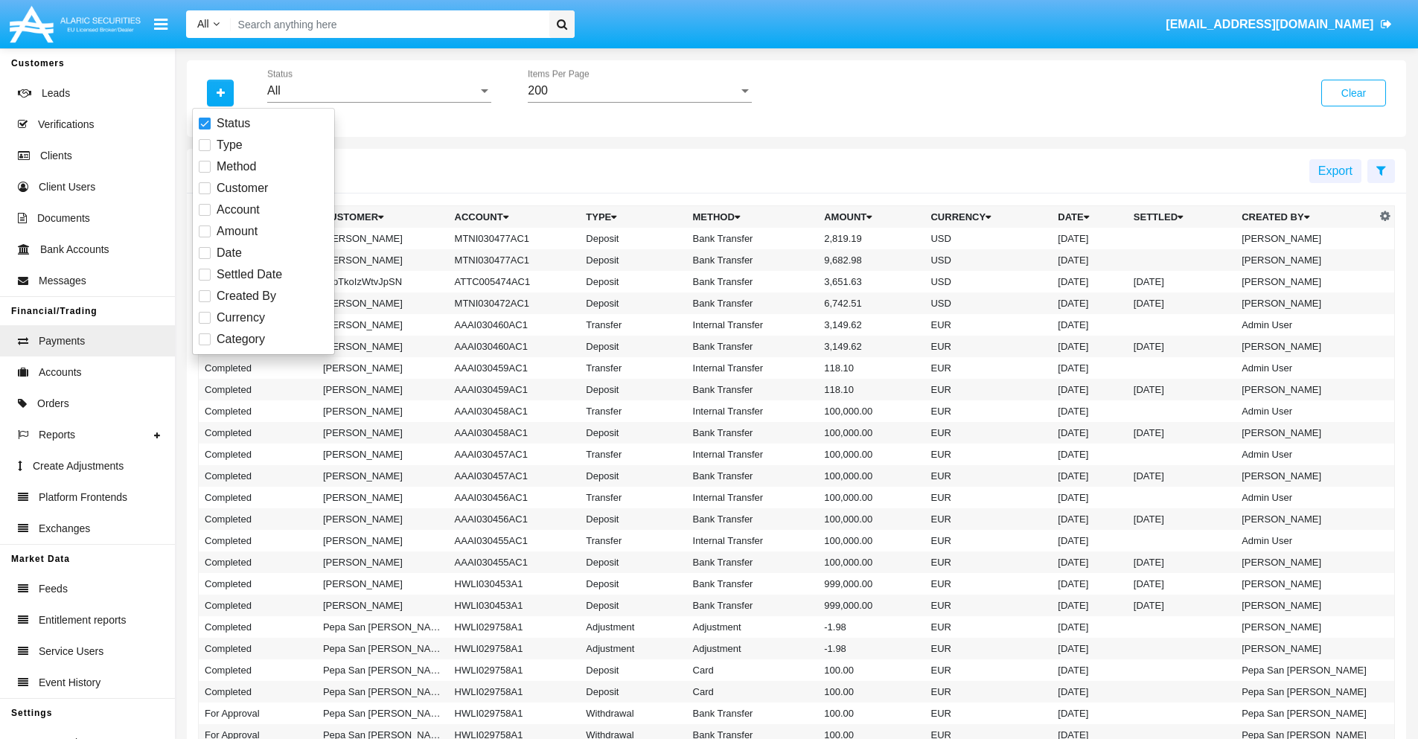  What do you see at coordinates (871, 303) in the screenshot?
I see `td: 6,742.51` at bounding box center [871, 303].